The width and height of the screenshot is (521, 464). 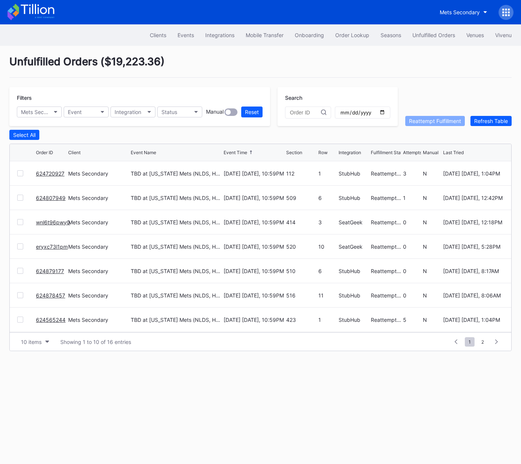 What do you see at coordinates (454, 152) in the screenshot?
I see `div: Last Tried` at bounding box center [454, 152].